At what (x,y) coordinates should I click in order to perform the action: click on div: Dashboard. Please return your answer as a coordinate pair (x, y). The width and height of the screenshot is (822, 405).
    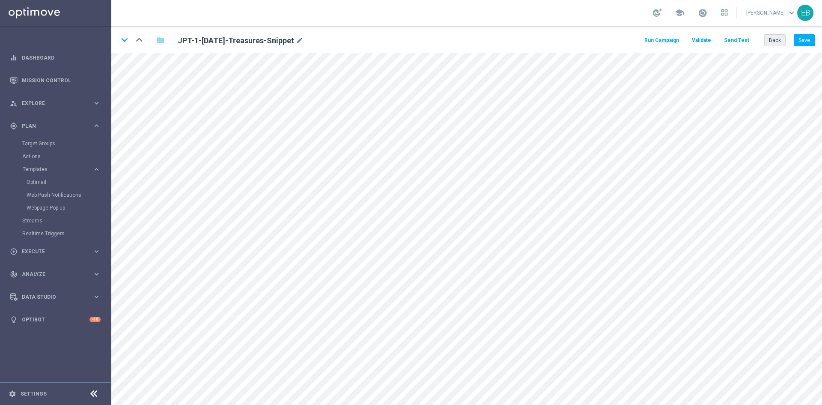
    Looking at the image, I should click on (55, 57).